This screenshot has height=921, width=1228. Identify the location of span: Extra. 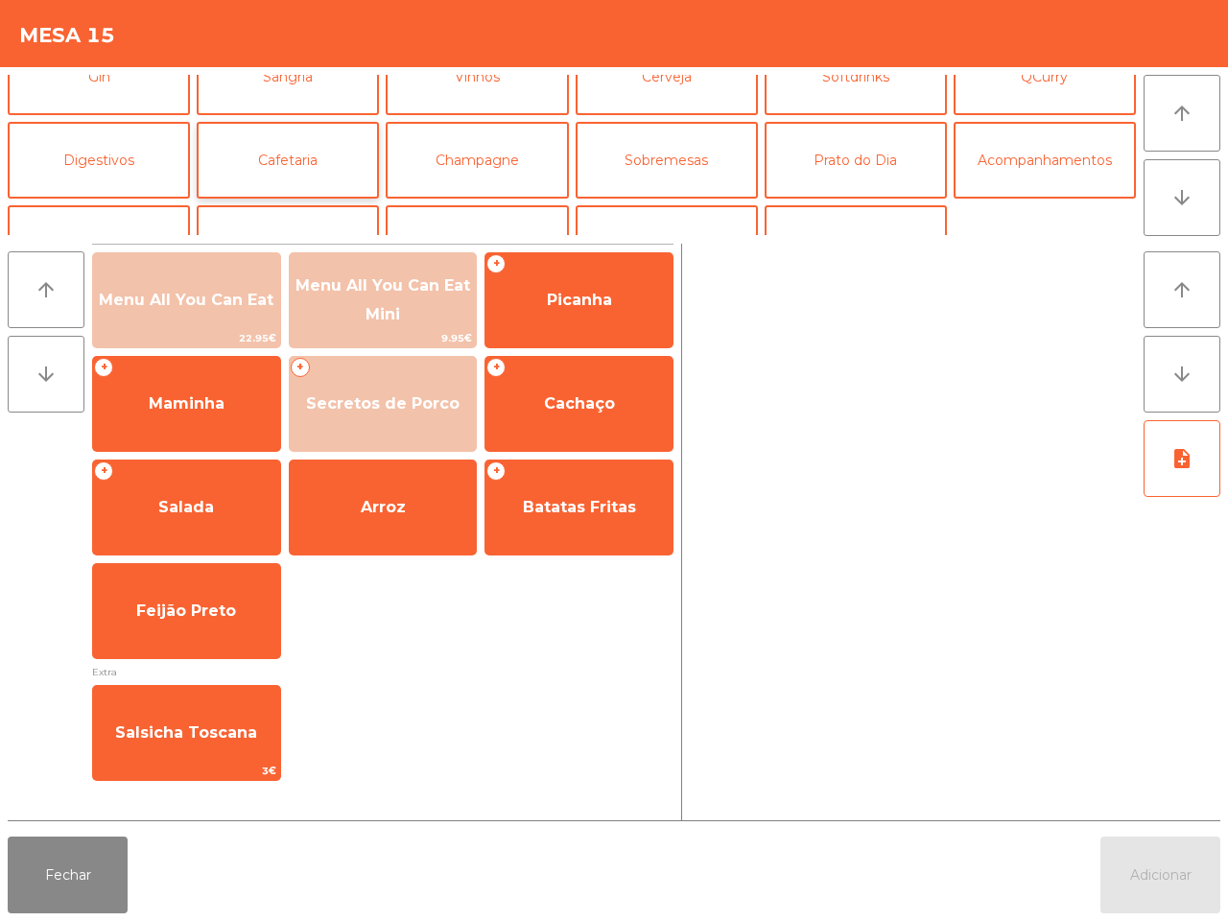
(383, 672).